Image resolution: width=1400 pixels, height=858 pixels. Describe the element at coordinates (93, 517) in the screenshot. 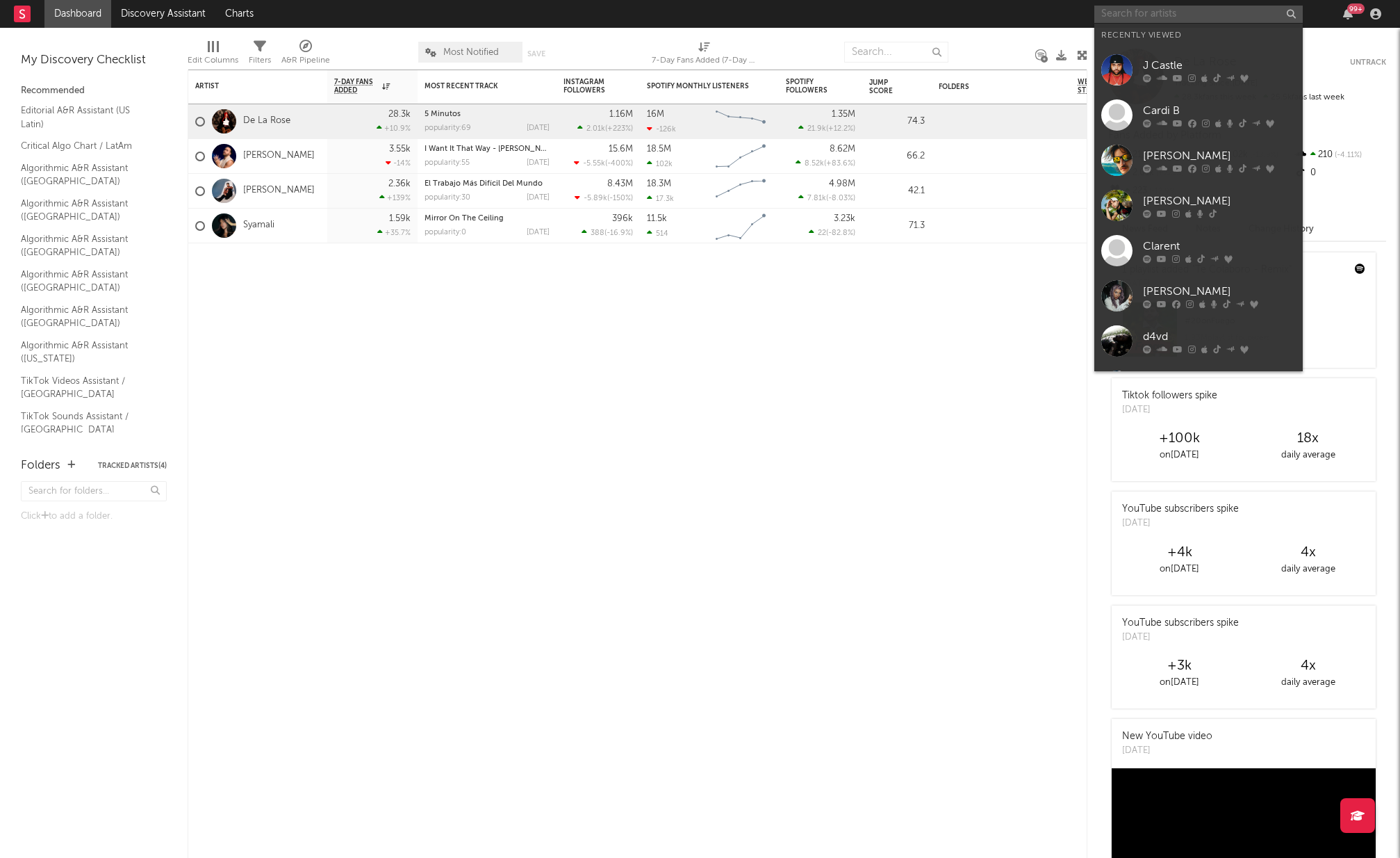

I see `div: Click to add a folder.` at that location.